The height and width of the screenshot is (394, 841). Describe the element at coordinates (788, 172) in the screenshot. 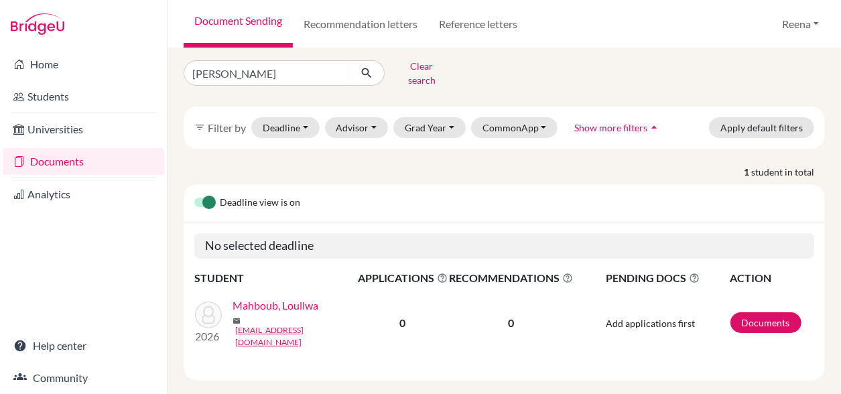

I see `span: student in total` at that location.